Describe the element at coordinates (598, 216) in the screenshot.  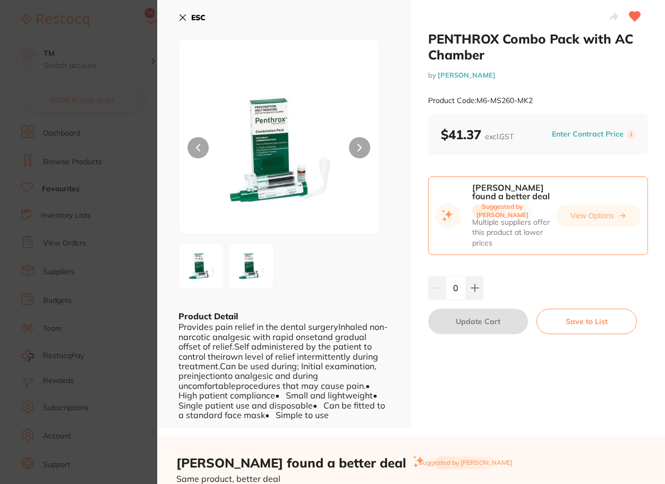
I see `a: View Options` at that location.